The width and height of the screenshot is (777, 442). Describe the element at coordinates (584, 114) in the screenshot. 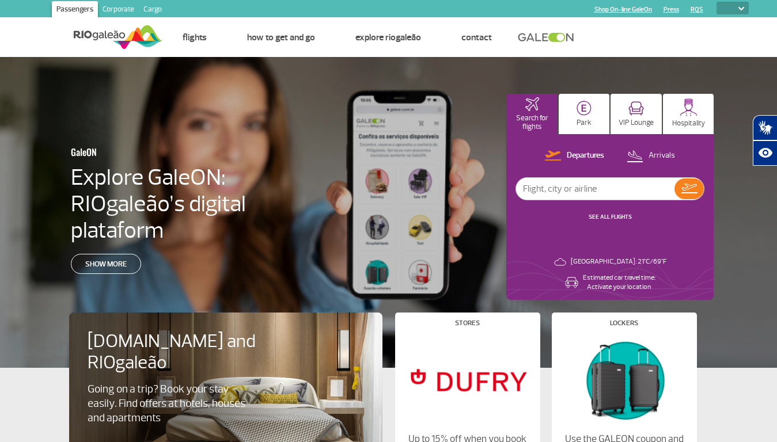

I see `button: Park` at that location.